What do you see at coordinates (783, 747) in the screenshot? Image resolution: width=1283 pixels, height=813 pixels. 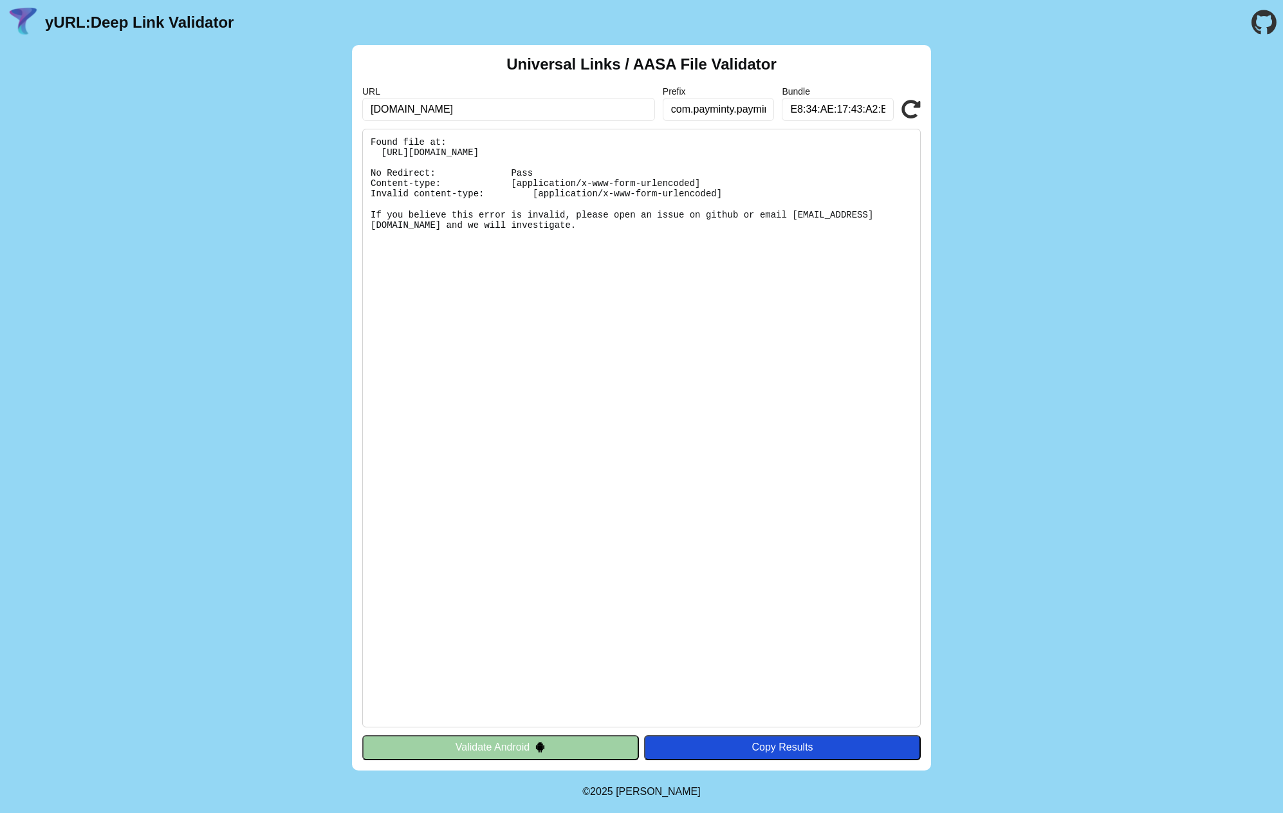 I see `div: Copy Results` at bounding box center [783, 747].